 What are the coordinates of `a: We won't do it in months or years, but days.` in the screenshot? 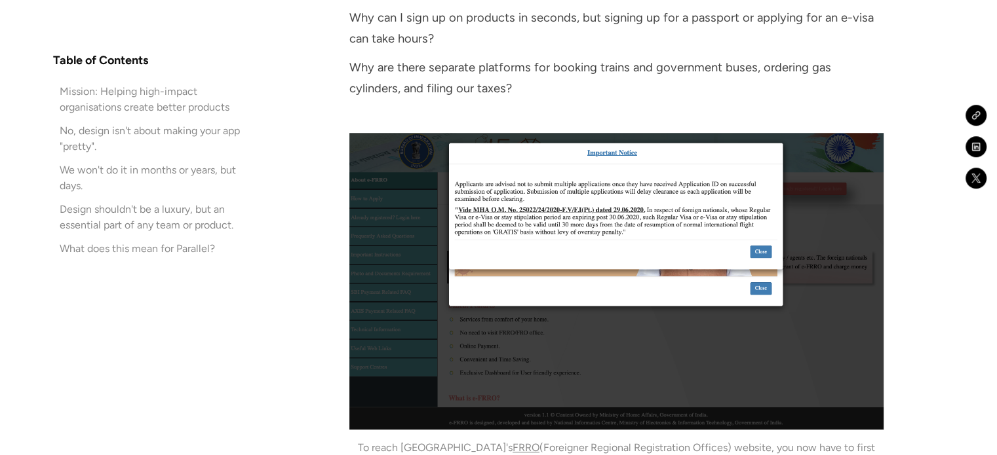 It's located at (157, 178).